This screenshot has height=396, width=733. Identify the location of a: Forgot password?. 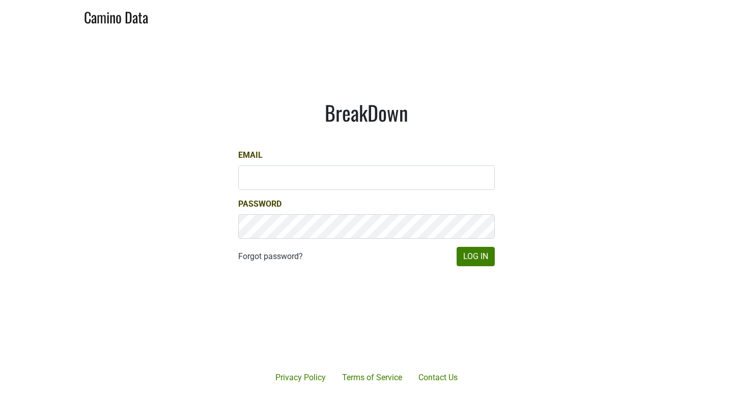
(270, 257).